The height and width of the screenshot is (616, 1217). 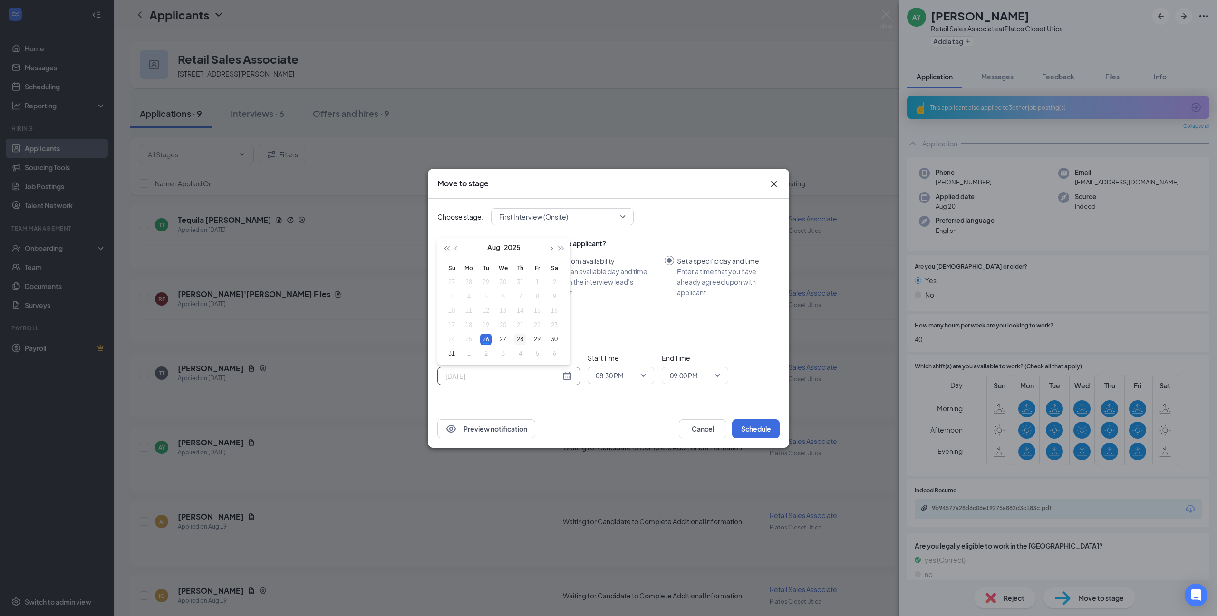 I want to click on div: Open Intercom Messenger, so click(x=1196, y=595).